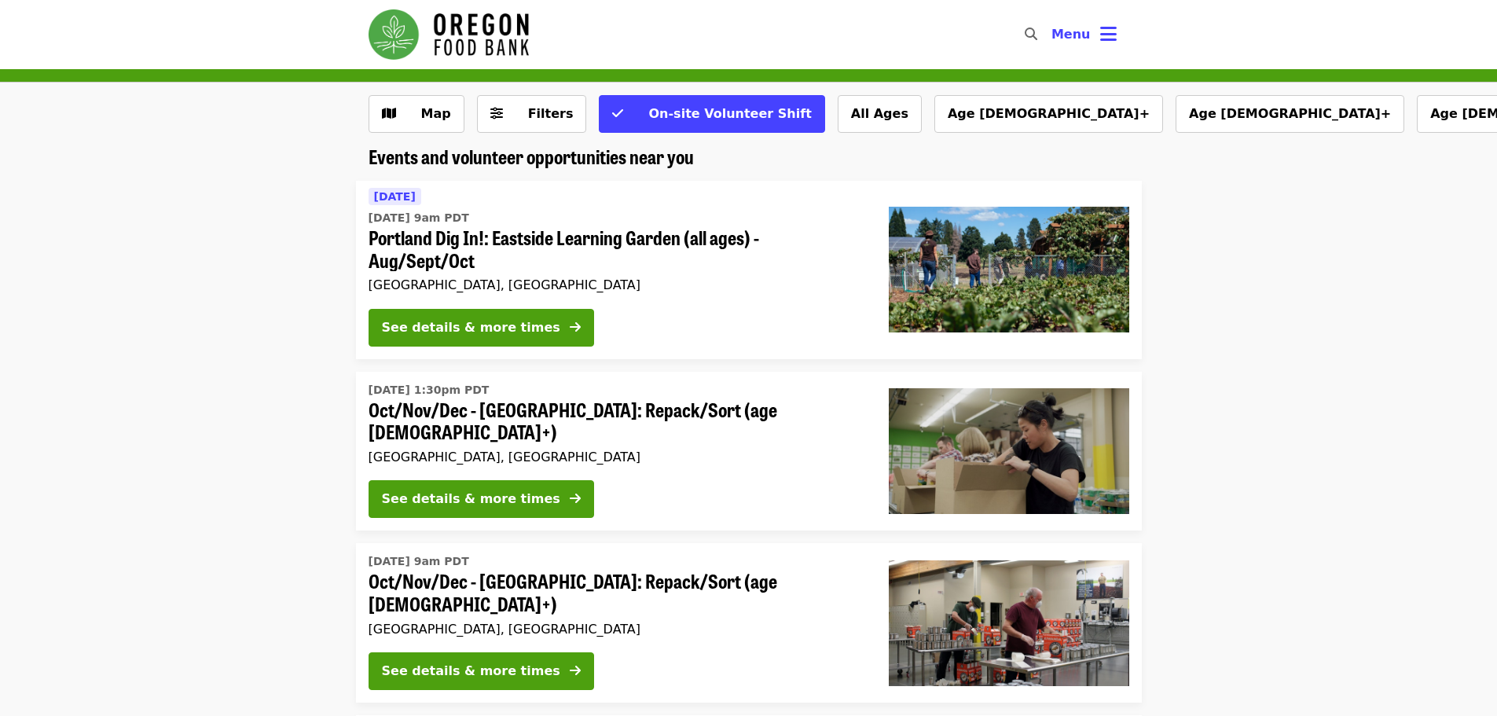 The height and width of the screenshot is (716, 1497). Describe the element at coordinates (618, 113) in the screenshot. I see `i: check icon` at that location.